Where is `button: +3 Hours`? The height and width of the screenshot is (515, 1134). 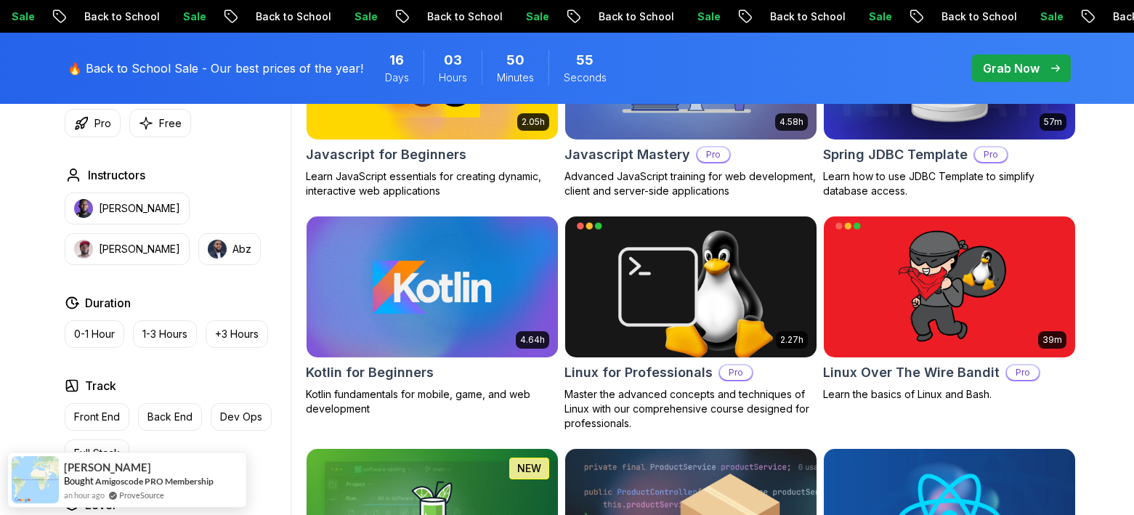 button: +3 Hours is located at coordinates (237, 334).